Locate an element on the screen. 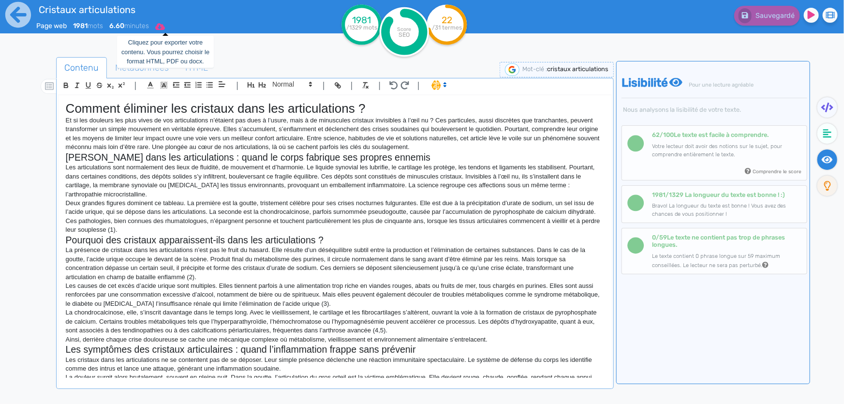 Image resolution: width=844 pixels, height=404 pixels. h6: Le texte ne contient pas trop de phrases longues. is located at coordinates (726, 241).